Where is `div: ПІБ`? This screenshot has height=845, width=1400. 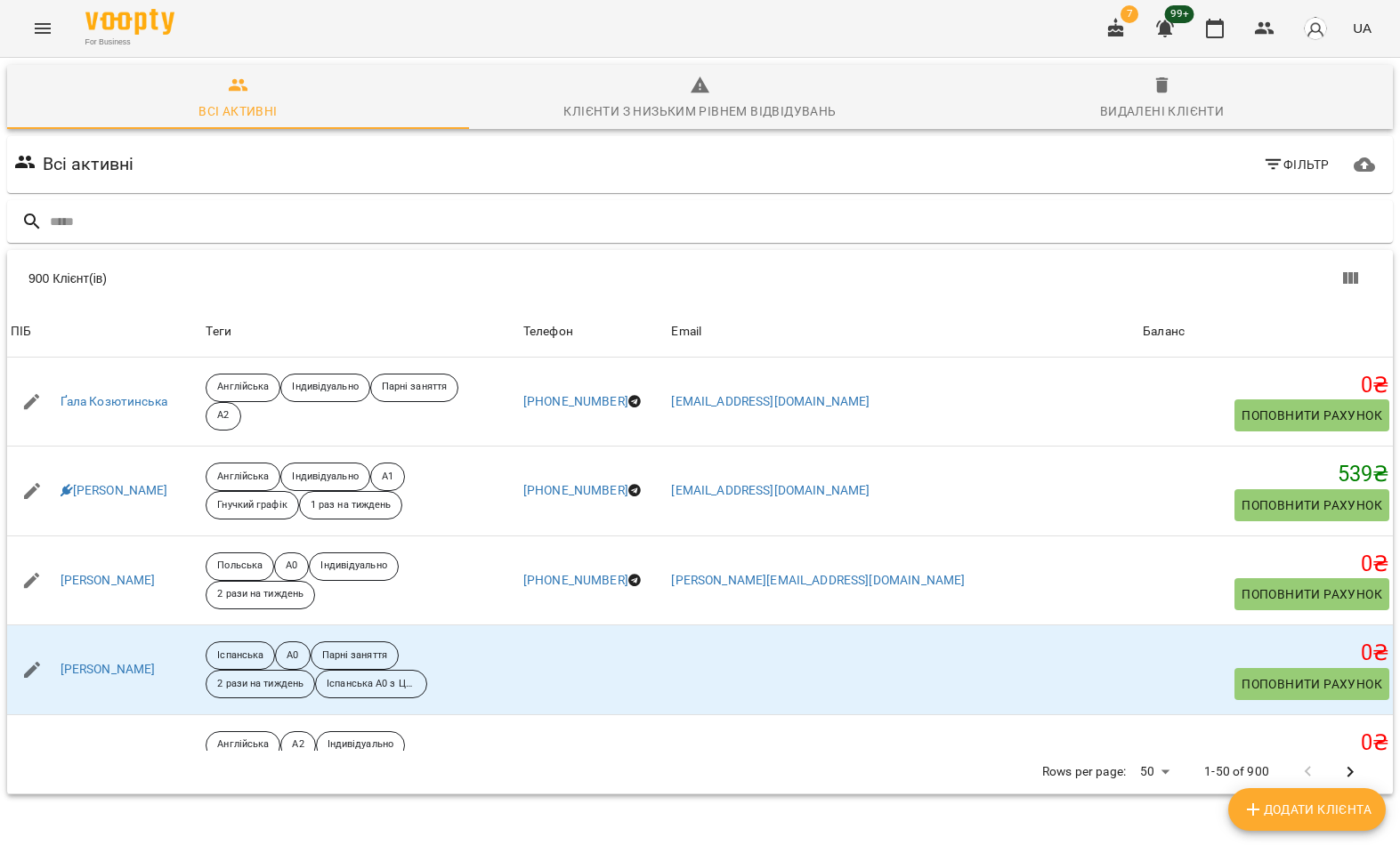
div: ПІБ is located at coordinates (21, 331).